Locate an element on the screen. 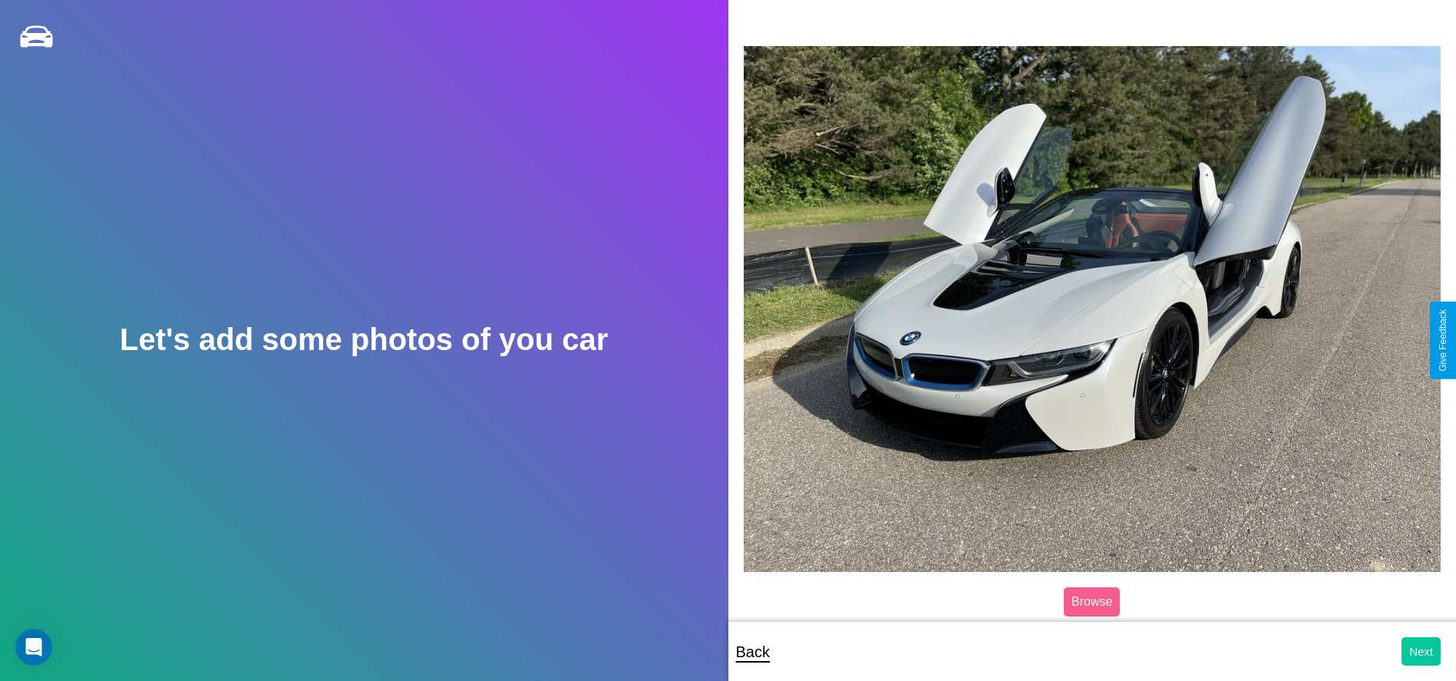 This screenshot has height=681, width=1456. button: Next is located at coordinates (1421, 651).